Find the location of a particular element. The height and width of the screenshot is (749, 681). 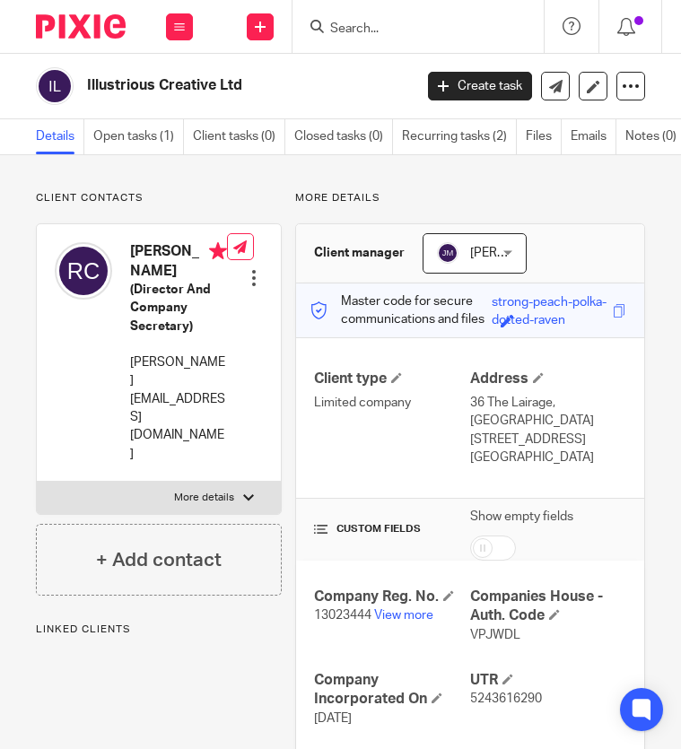

label: Show empty fields is located at coordinates (521, 517).